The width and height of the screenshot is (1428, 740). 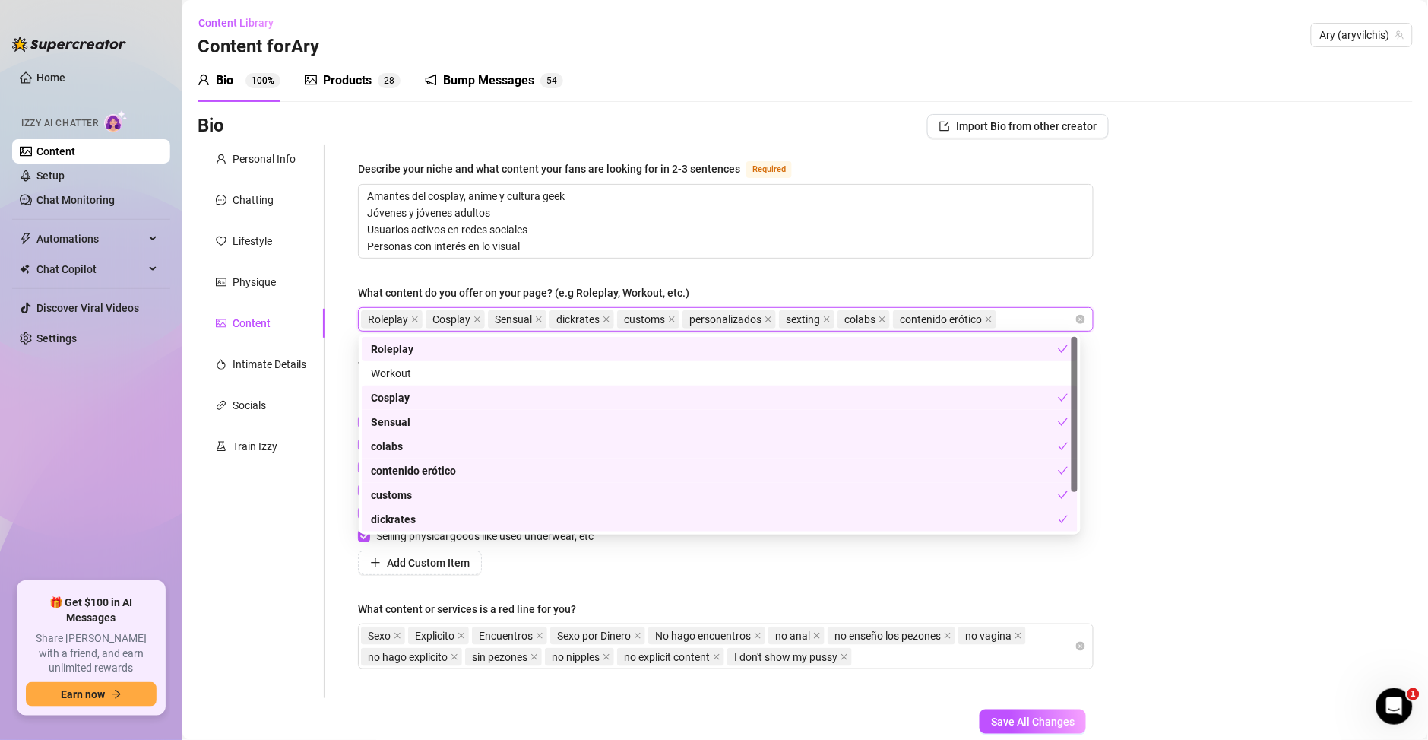 I want to click on span: Explicito, so click(x=435, y=635).